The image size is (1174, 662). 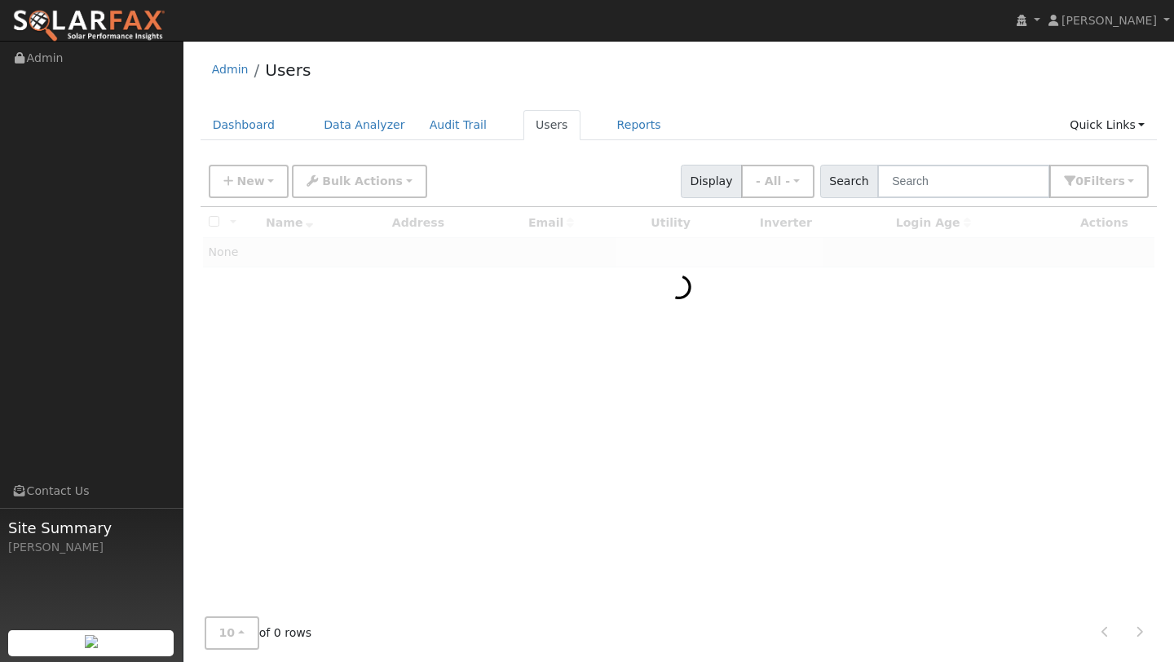 What do you see at coordinates (359, 181) in the screenshot?
I see `button: Bulk Actions` at bounding box center [359, 181].